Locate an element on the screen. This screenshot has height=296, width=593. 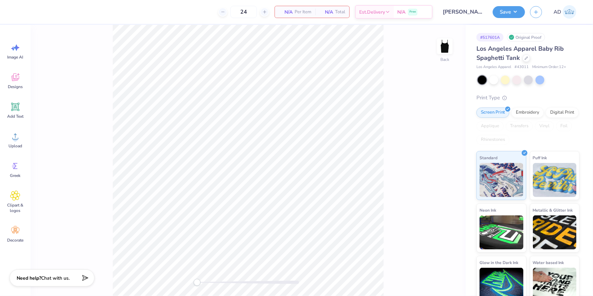
div: # 517601A is located at coordinates (490, 37).